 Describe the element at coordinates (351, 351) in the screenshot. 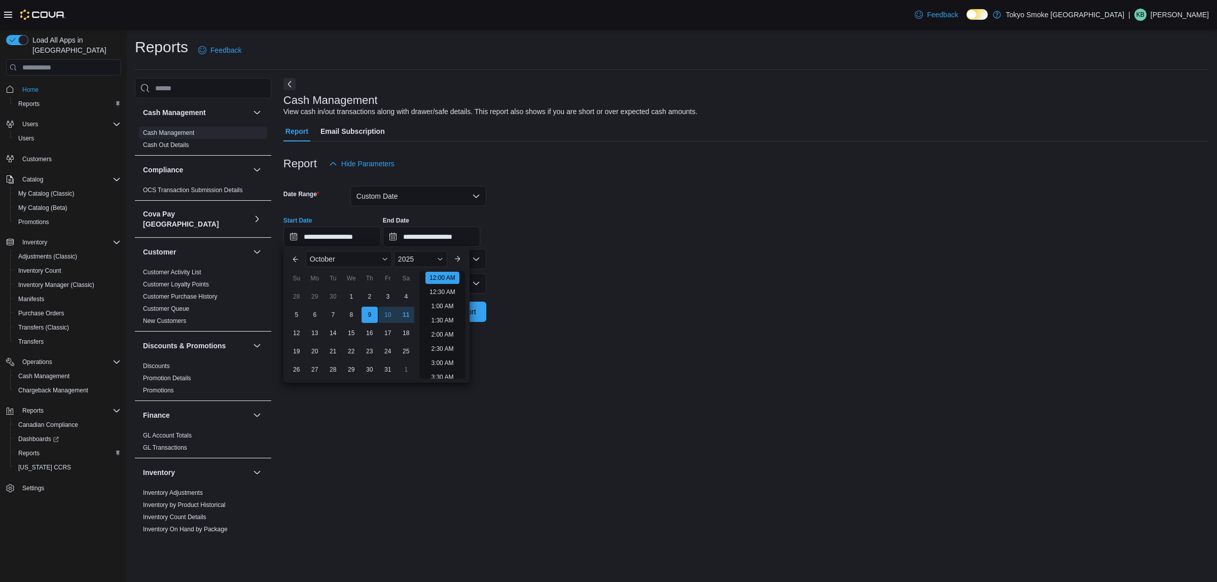

I see `div: day-22` at that location.